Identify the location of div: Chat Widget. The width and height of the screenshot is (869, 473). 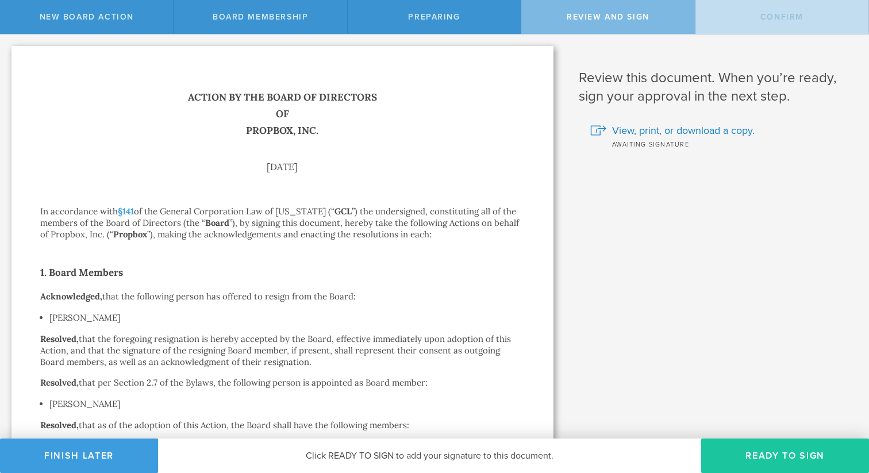
(840, 411).